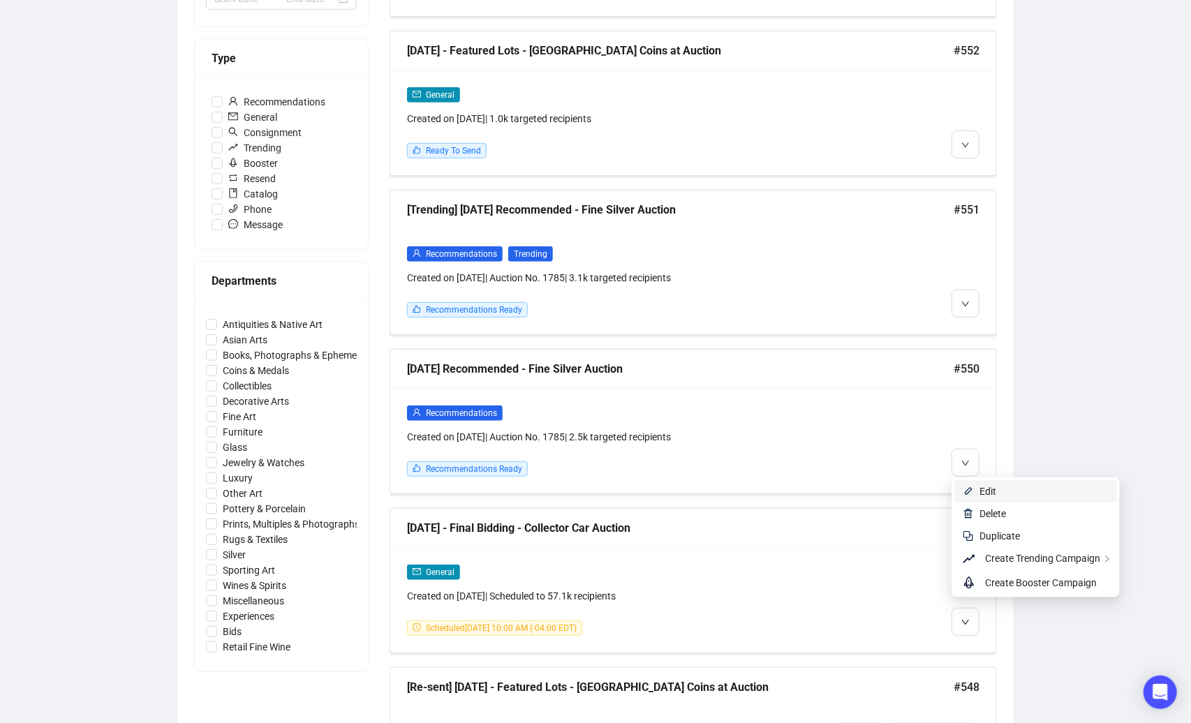 The width and height of the screenshot is (1191, 723). I want to click on span: Books, Photographs & Ephemera, so click(294, 355).